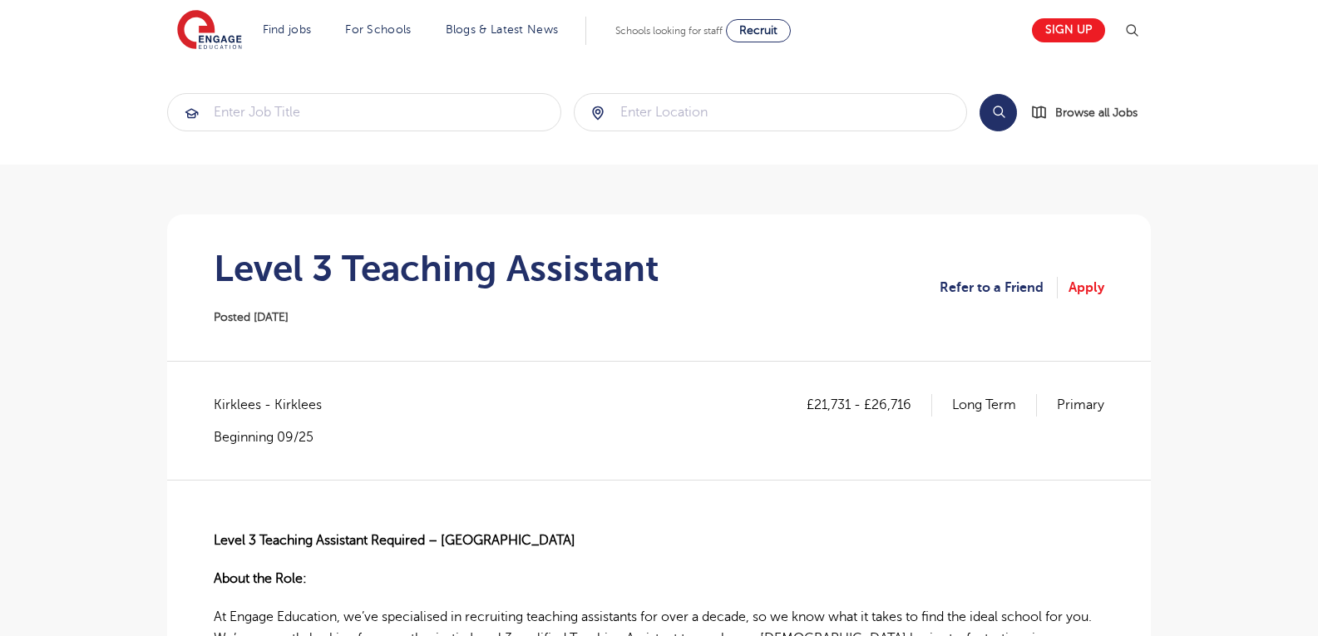  I want to click on a: Refer to a Friend, so click(999, 288).